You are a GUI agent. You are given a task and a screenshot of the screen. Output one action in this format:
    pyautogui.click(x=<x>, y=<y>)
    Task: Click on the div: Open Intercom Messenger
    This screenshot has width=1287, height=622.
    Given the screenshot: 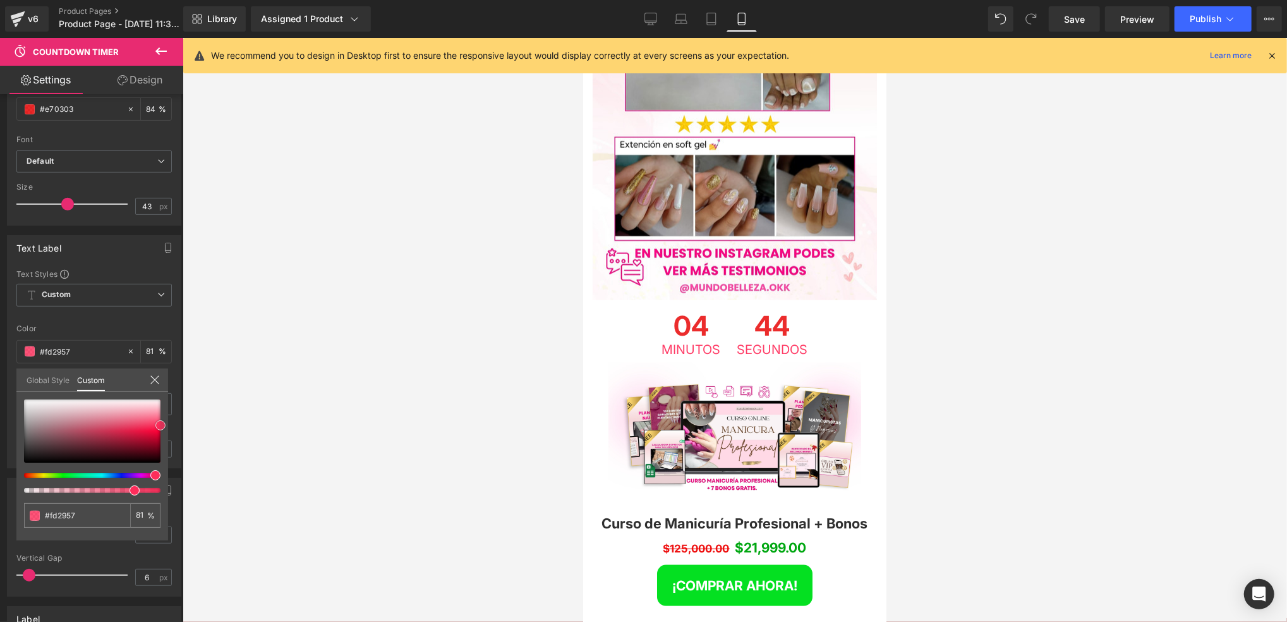 What is the action you would take?
    pyautogui.click(x=1259, y=594)
    